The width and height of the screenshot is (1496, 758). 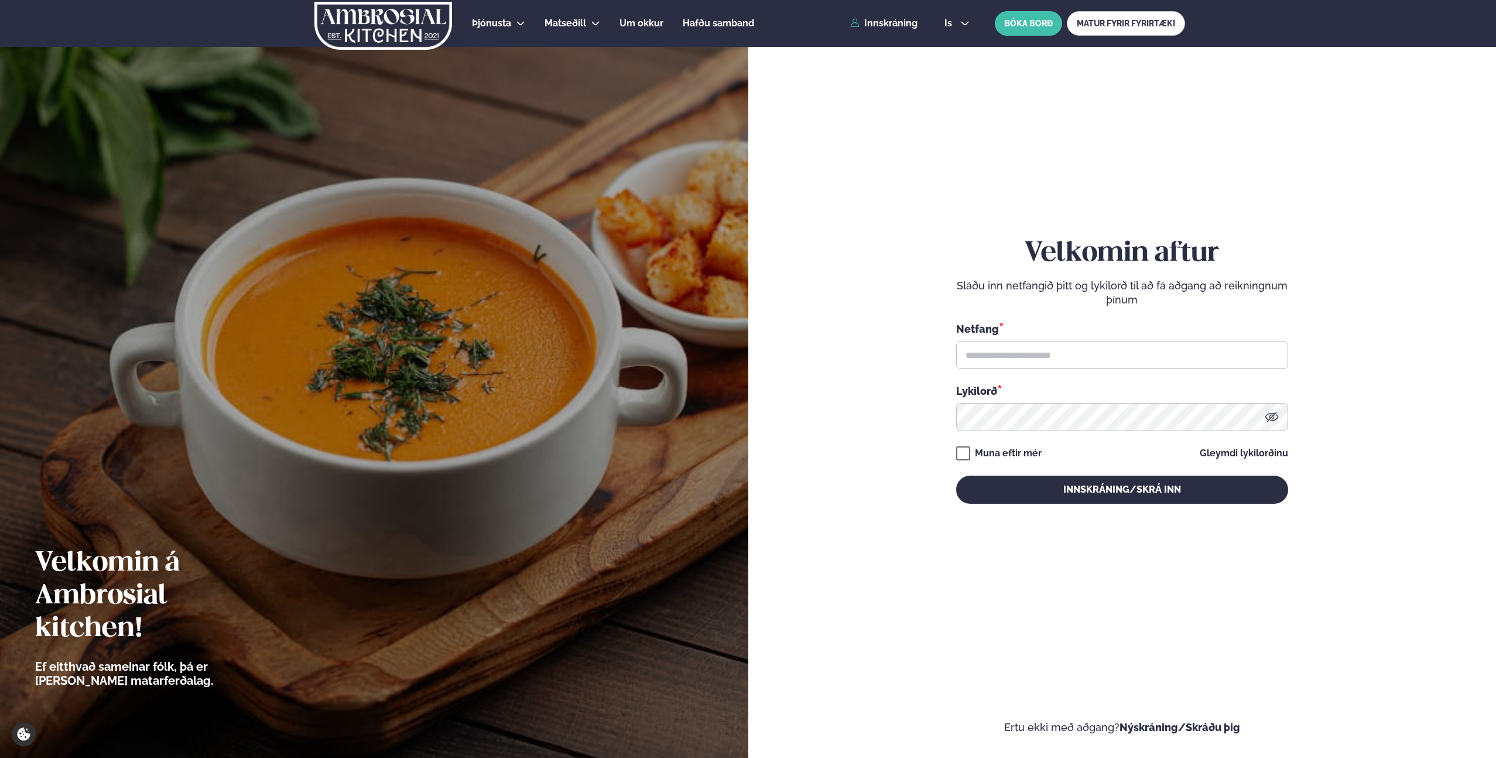 What do you see at coordinates (641, 23) in the screenshot?
I see `a: Um okkur` at bounding box center [641, 23].